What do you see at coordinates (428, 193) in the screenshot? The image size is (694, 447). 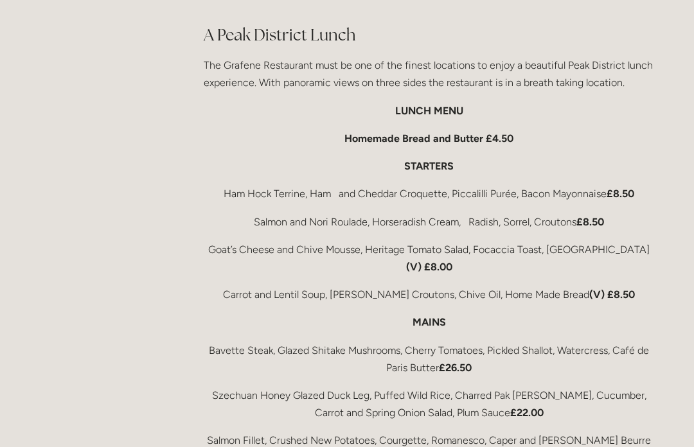 I see `p: Ham Hock Terrine, Ham and Cheddar Croquette, Piccalilli Purée, Bacon Mayonnaise` at bounding box center [428, 193].